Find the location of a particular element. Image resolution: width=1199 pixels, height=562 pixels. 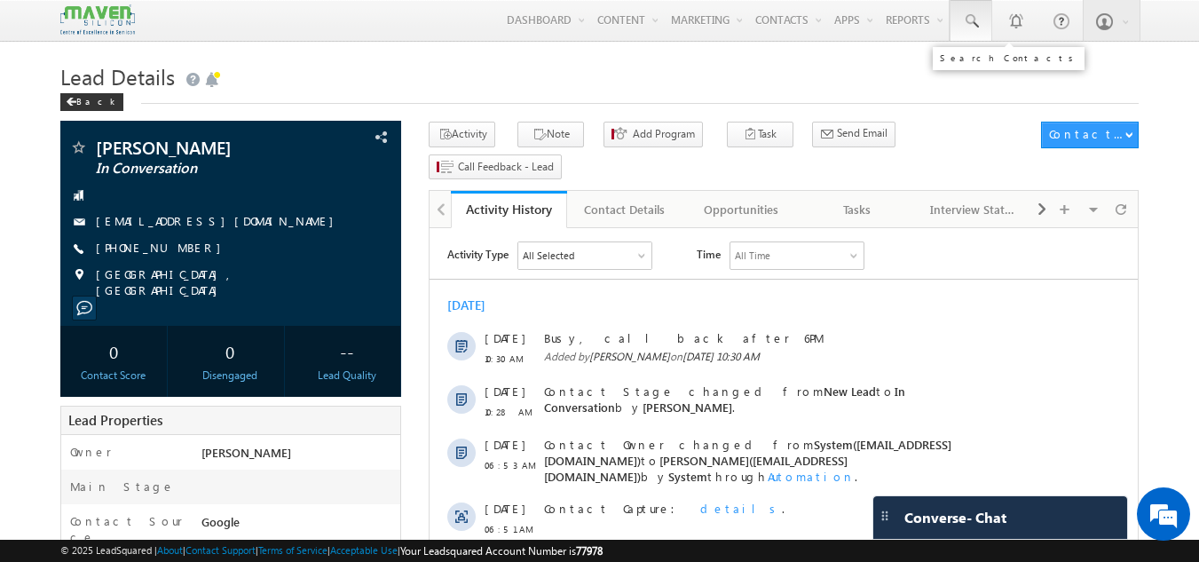

div: Contact Score is located at coordinates (114, 376).